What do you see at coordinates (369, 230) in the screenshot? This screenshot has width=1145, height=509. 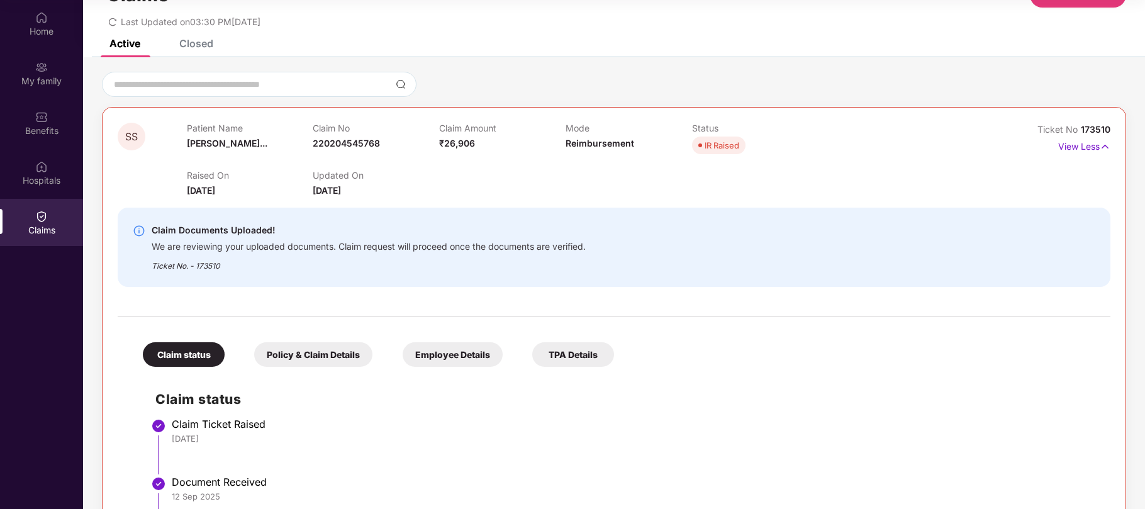 I see `div: Claim Documents Uploaded!` at bounding box center [369, 230].